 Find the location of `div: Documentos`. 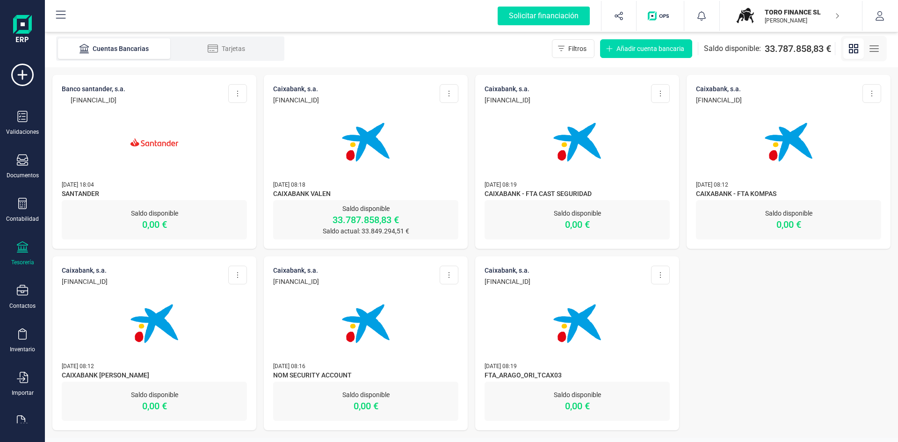

div: Documentos is located at coordinates (22, 175).